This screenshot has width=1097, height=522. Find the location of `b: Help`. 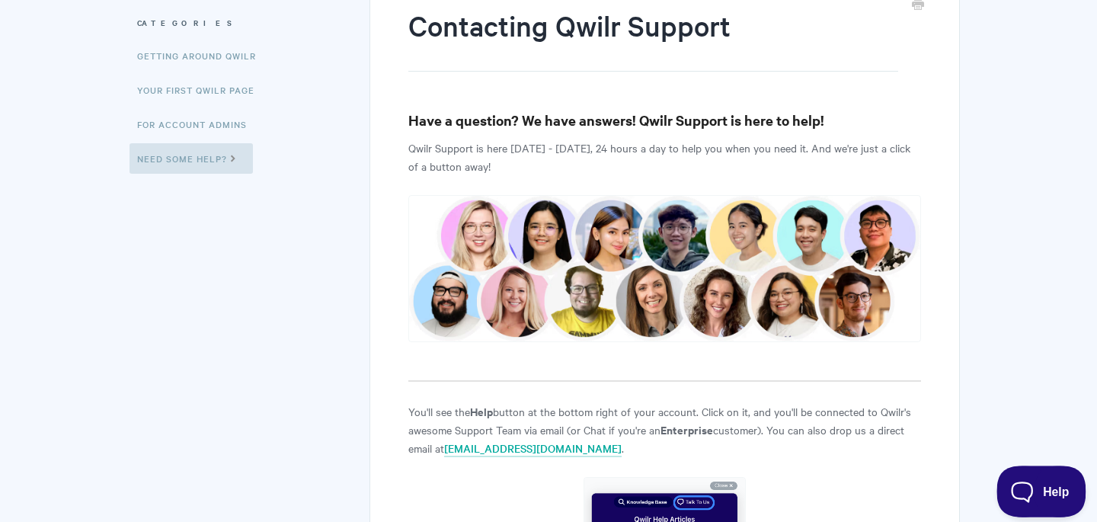

b: Help is located at coordinates (481, 411).